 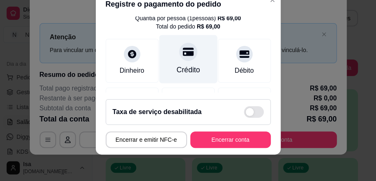 I want to click on div: Débito, so click(x=244, y=71).